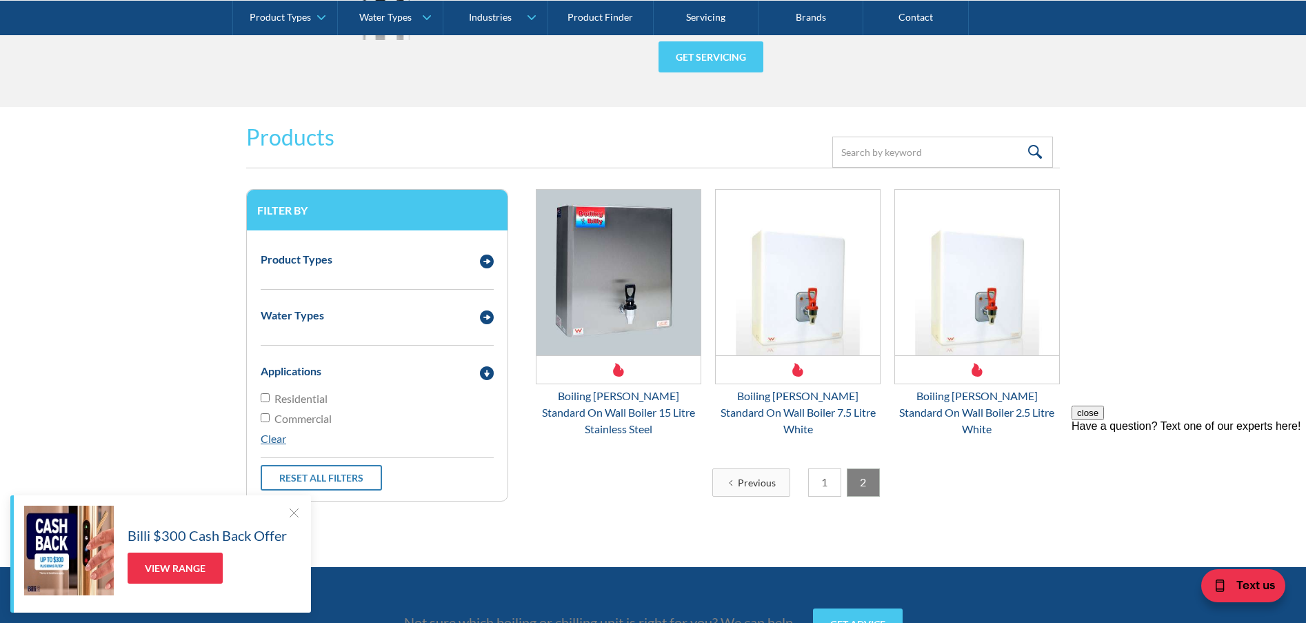 The image size is (1306, 623). I want to click on a: View Range, so click(175, 567).